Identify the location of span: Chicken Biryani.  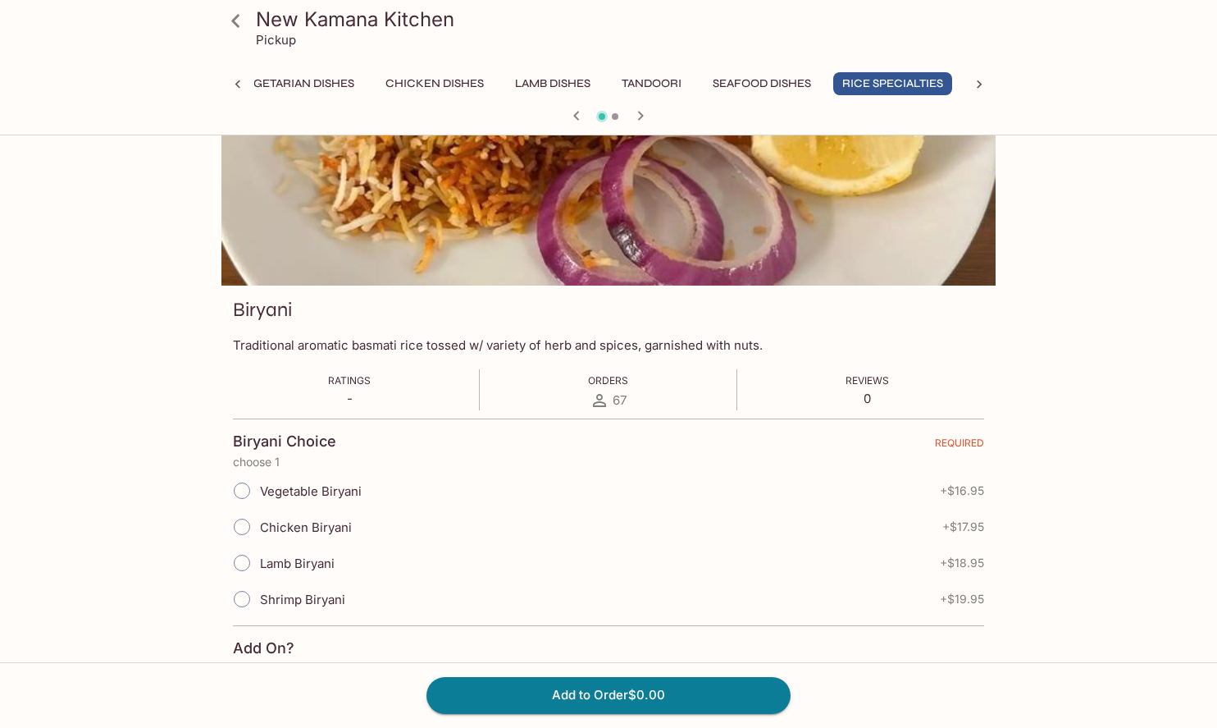
(306, 527).